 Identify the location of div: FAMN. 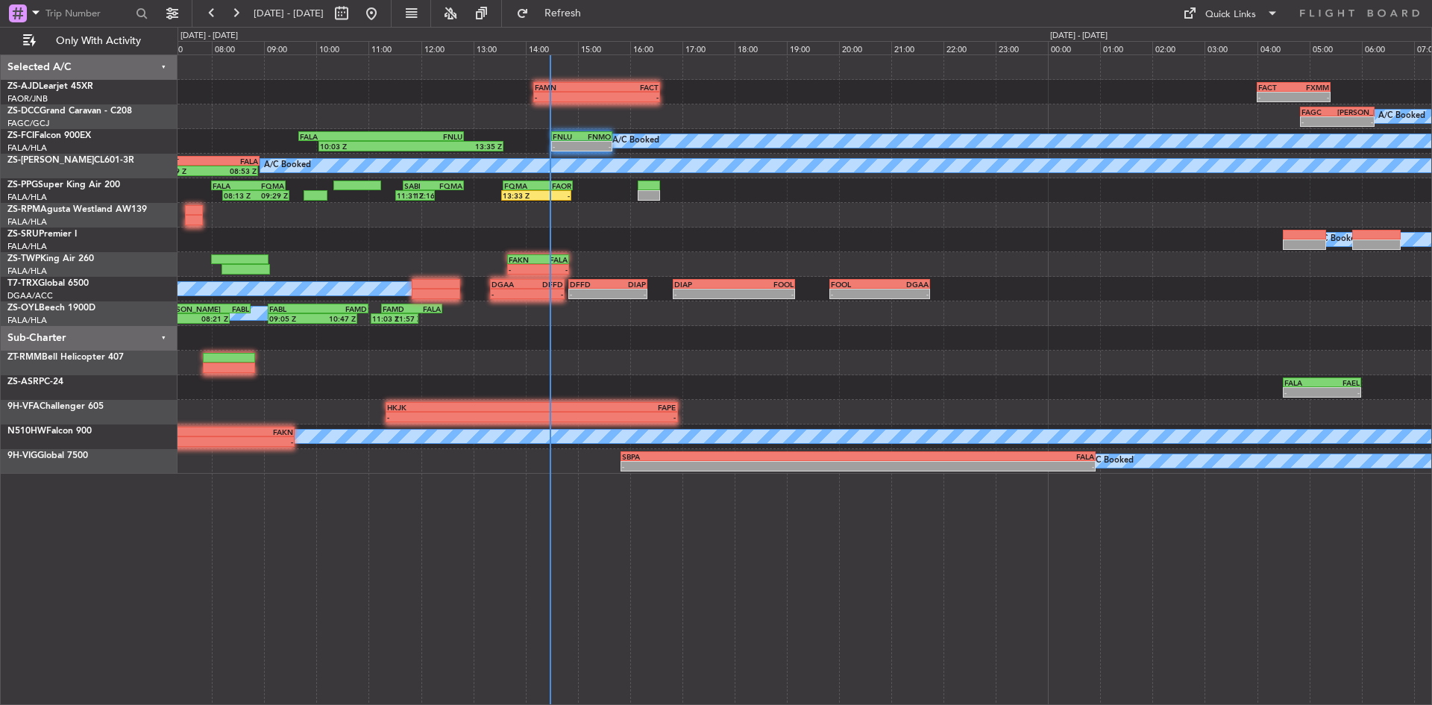
(565, 87).